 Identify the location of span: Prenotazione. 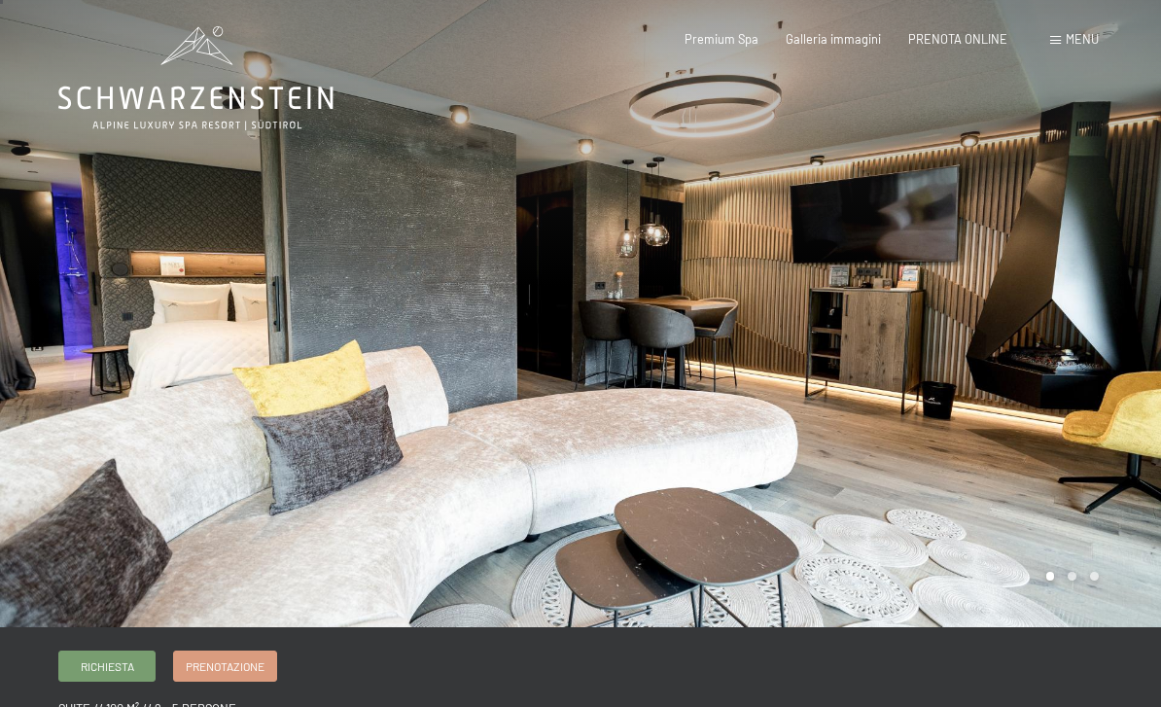
(225, 666).